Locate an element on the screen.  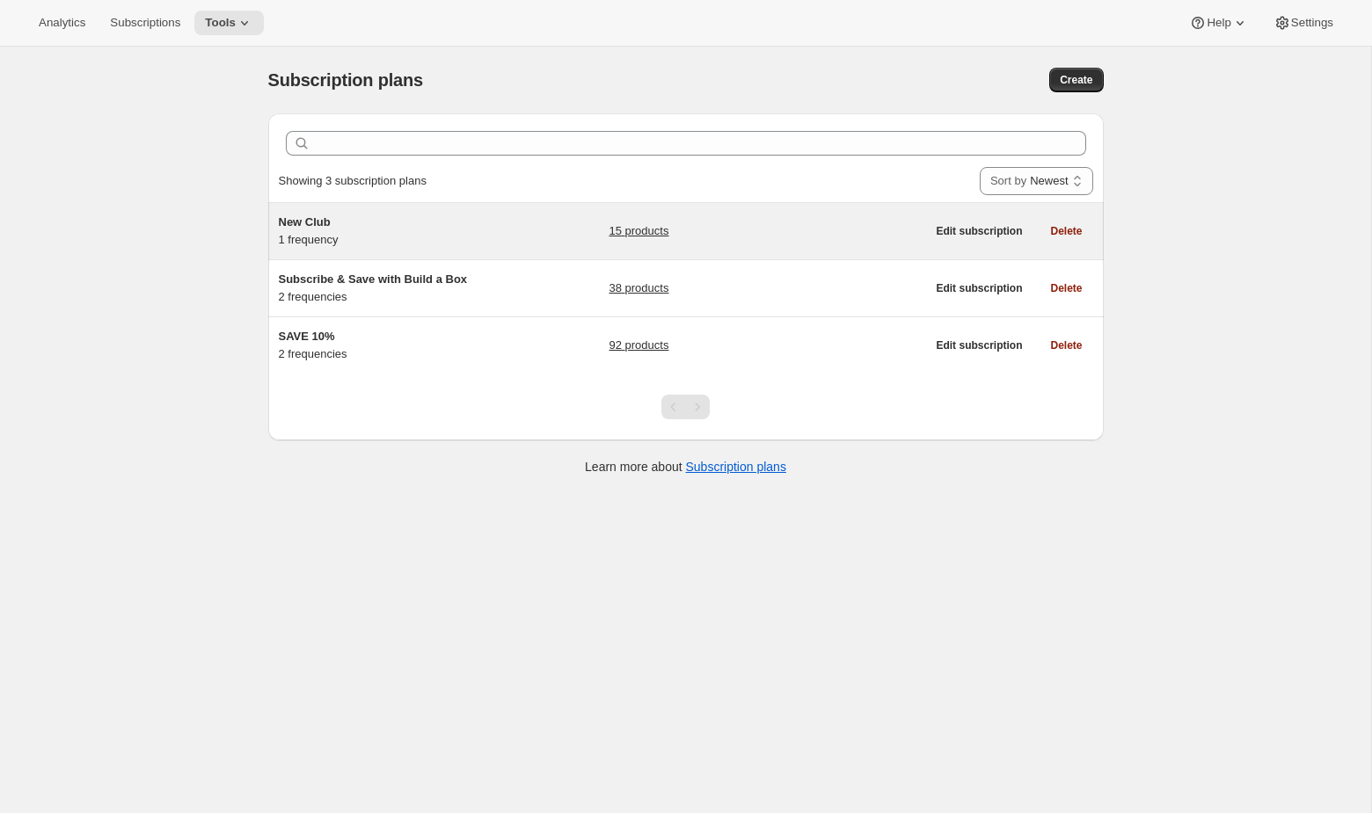
button: Settings is located at coordinates (1303, 23).